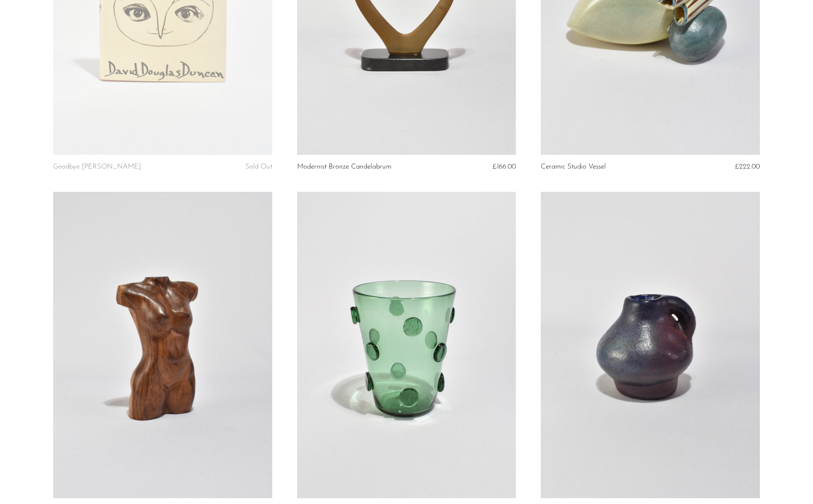 The width and height of the screenshot is (813, 504). What do you see at coordinates (504, 166) in the screenshot?
I see `span: £166.00` at bounding box center [504, 166].